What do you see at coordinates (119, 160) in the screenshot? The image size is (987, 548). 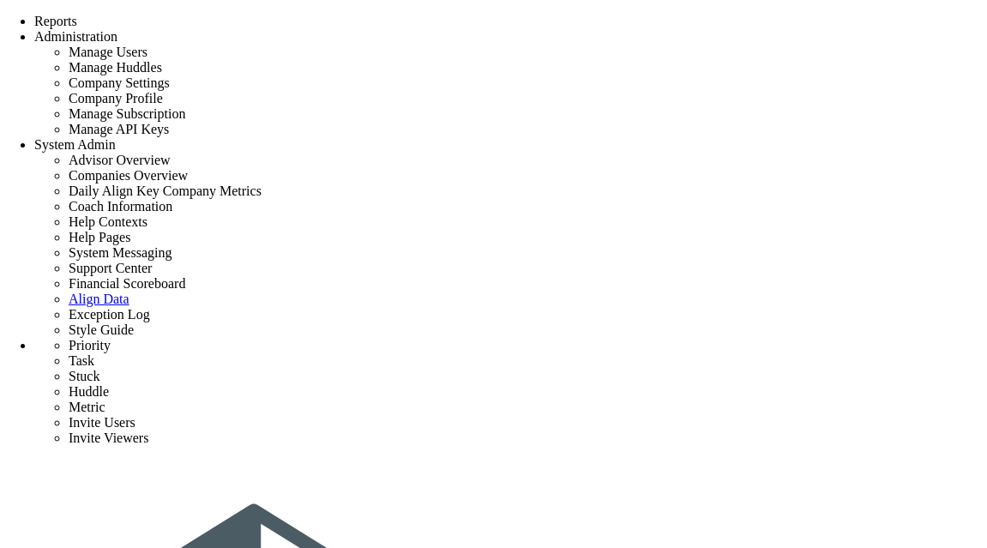 I see `span: Advisor Overview` at bounding box center [119, 160].